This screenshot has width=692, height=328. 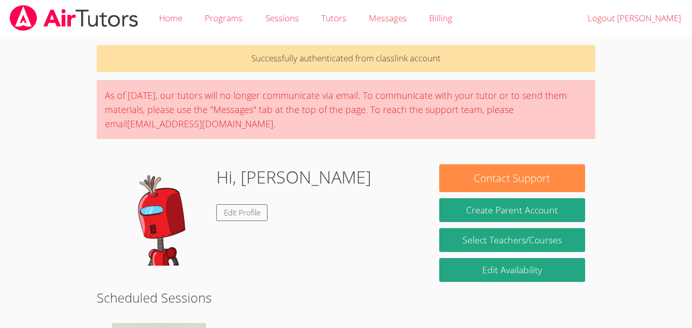 What do you see at coordinates (346, 58) in the screenshot?
I see `p: Successfully authenticated from classlink account` at bounding box center [346, 58].